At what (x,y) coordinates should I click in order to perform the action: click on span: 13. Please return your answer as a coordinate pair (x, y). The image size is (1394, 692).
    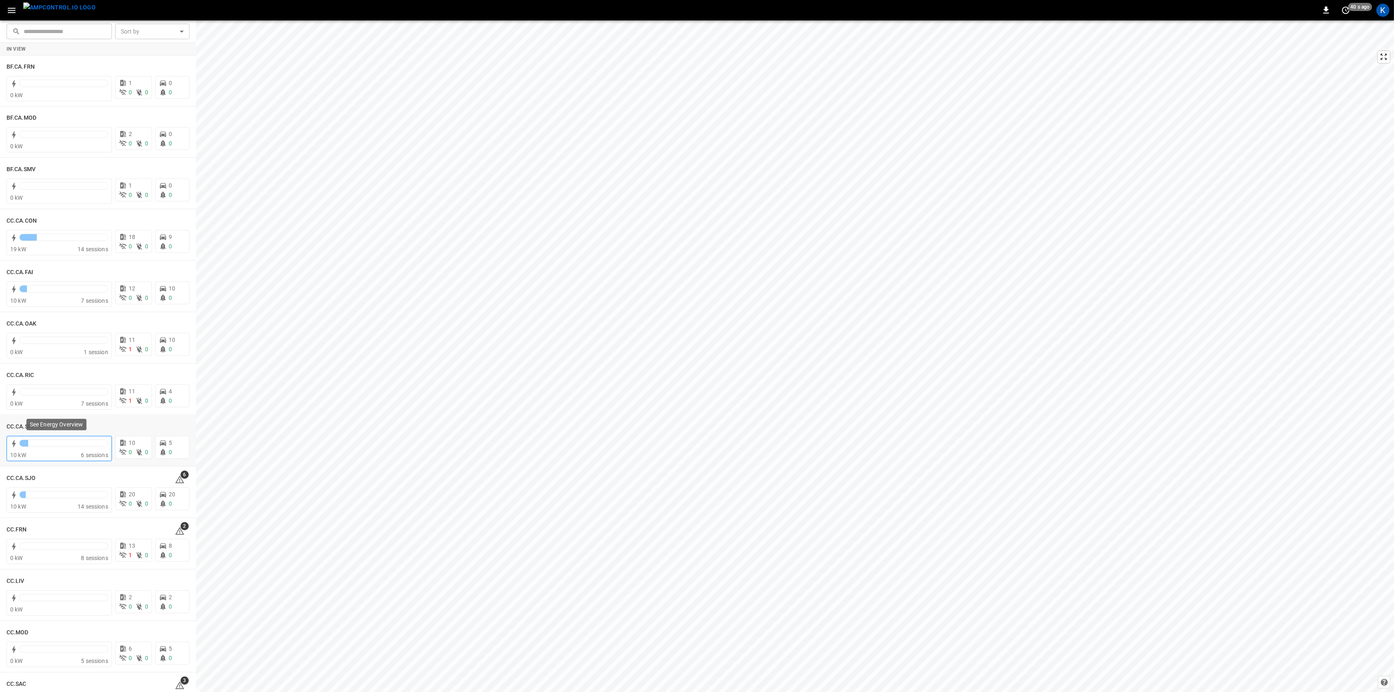
    Looking at the image, I should click on (132, 546).